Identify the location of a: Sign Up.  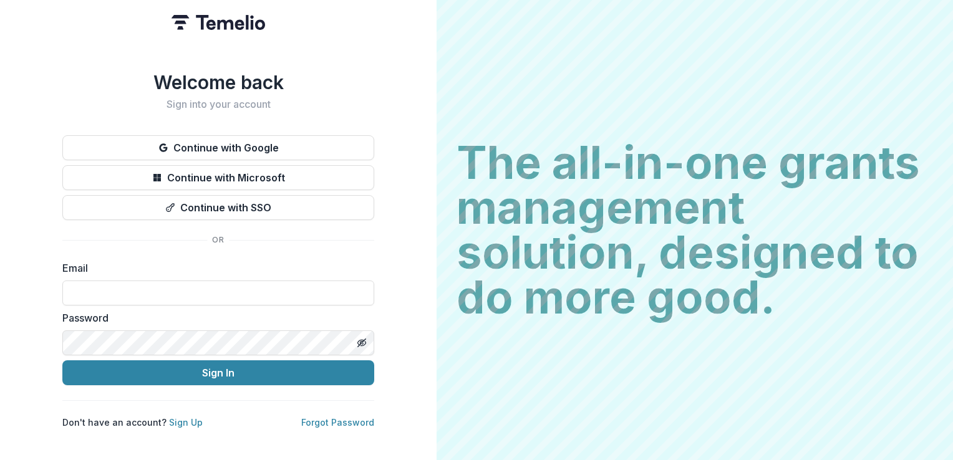
(186, 422).